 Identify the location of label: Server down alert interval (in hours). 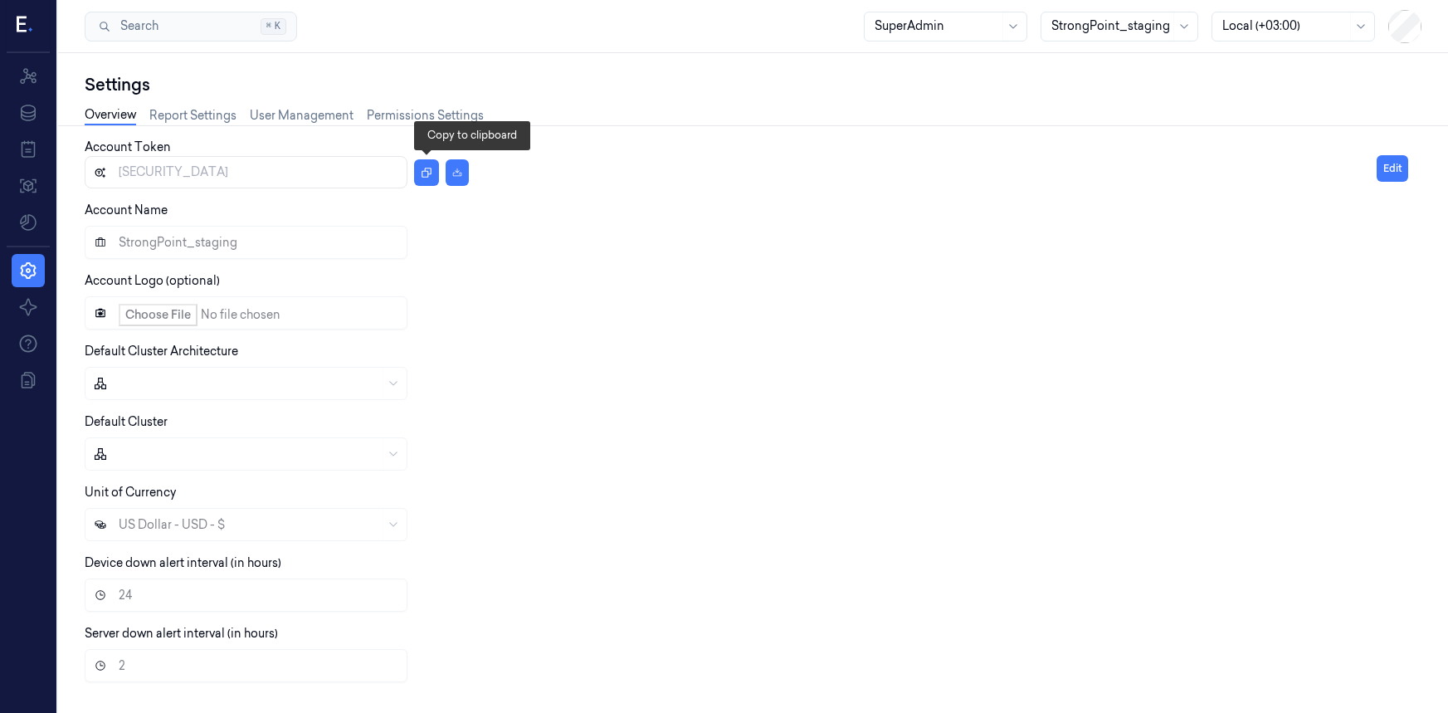
(181, 633).